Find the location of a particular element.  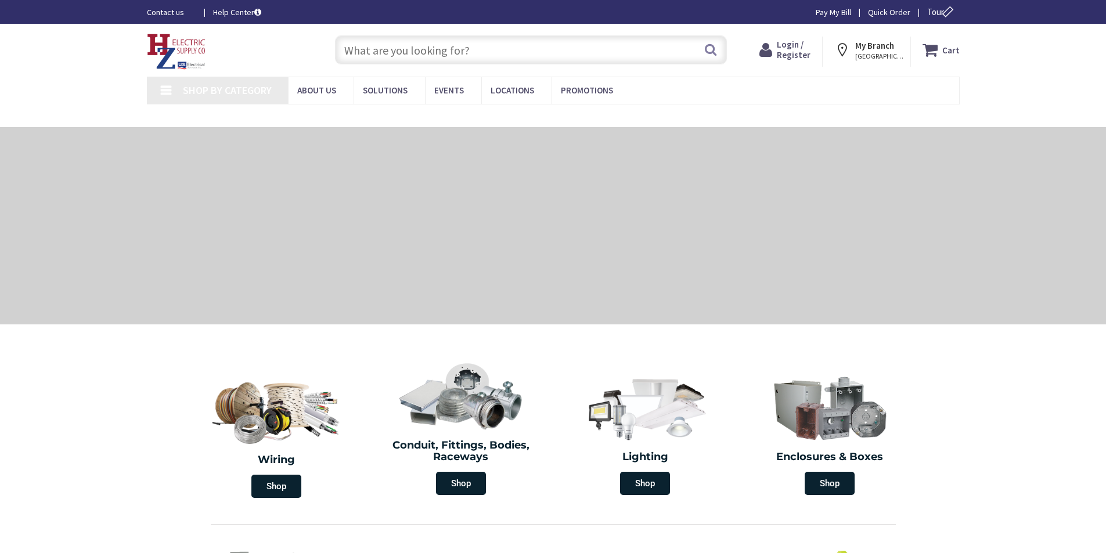

h2: Lighting is located at coordinates (646, 458).